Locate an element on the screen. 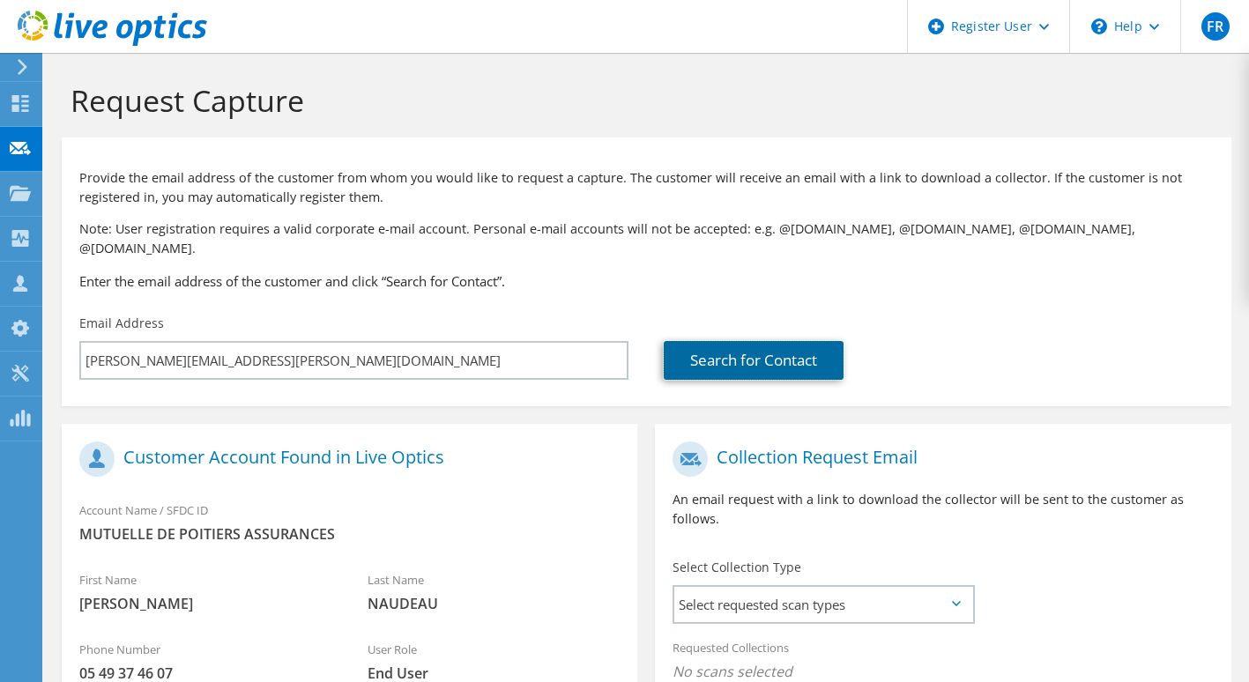  span: NAUDEAU is located at coordinates (494, 604).